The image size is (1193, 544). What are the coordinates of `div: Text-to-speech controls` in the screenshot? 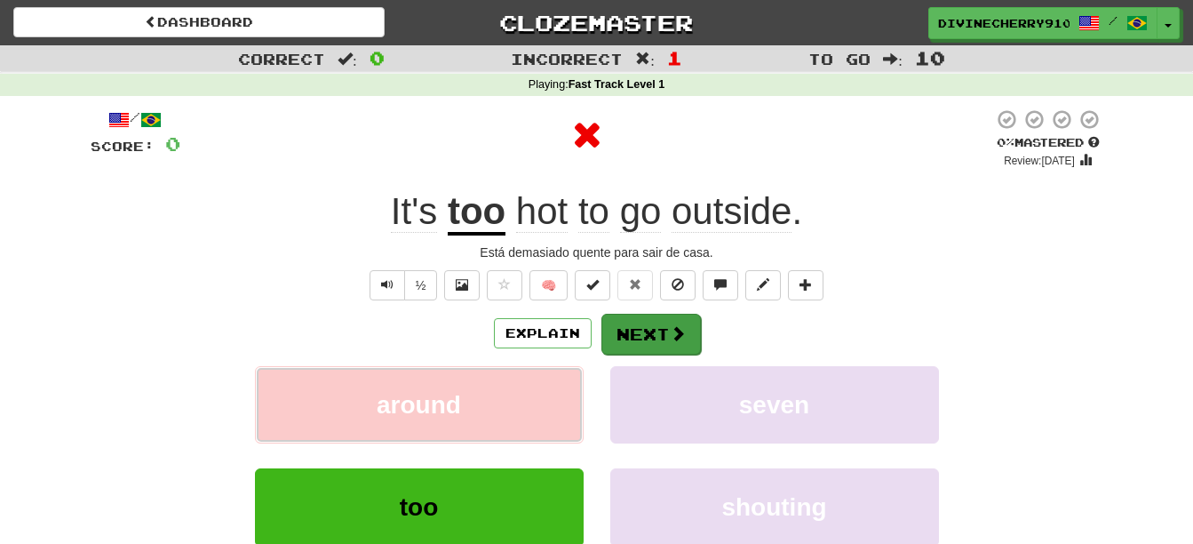 It's located at (401, 285).